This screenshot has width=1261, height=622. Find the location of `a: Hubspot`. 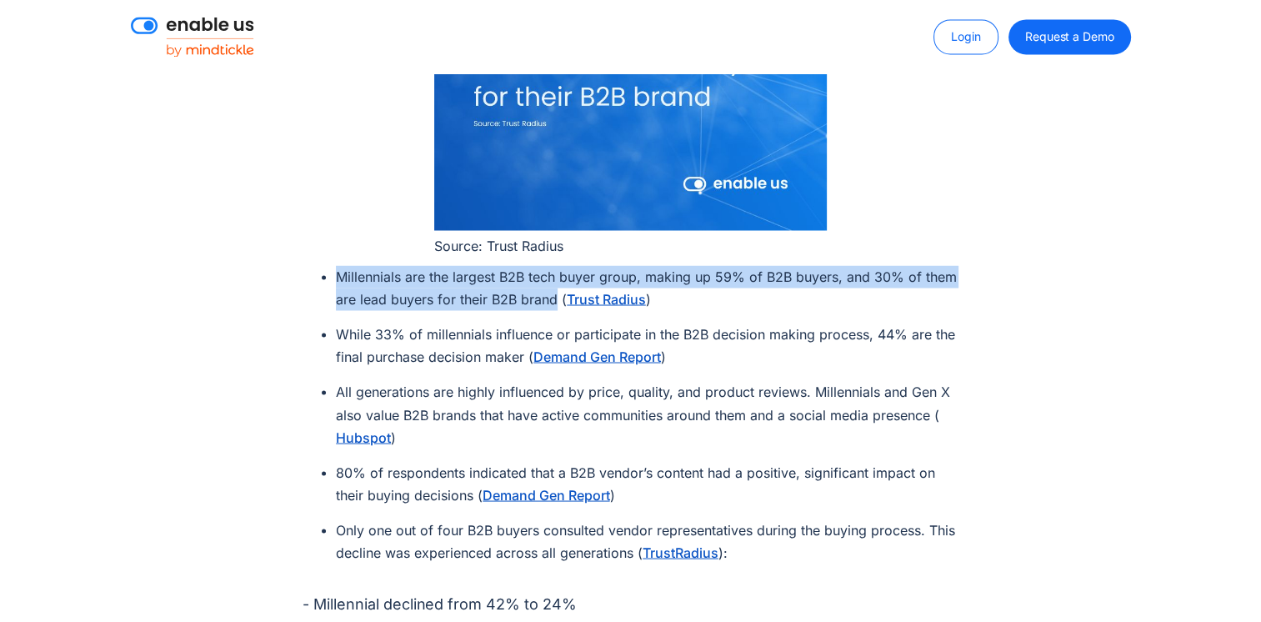

a: Hubspot is located at coordinates (363, 437).